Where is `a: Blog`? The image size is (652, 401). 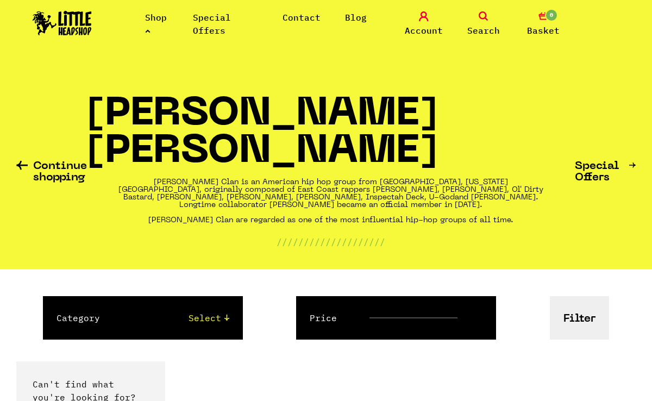
a: Blog is located at coordinates (356, 17).